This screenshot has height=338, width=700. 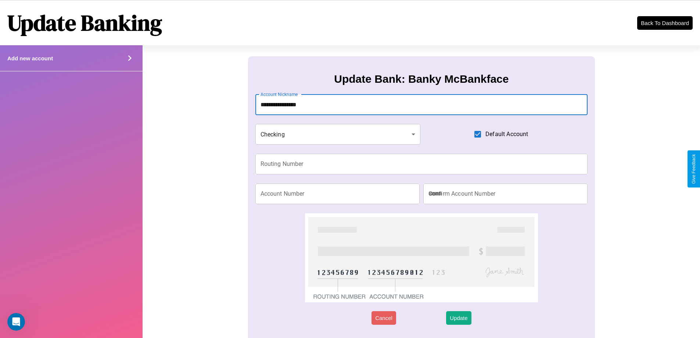 What do you see at coordinates (421, 79) in the screenshot?
I see `h3: Update Bank: Banky McBankface` at bounding box center [421, 79].